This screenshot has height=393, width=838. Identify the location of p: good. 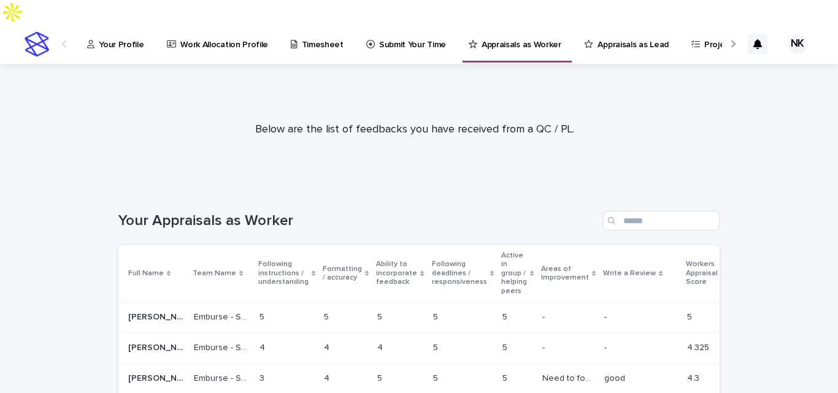
(616, 377).